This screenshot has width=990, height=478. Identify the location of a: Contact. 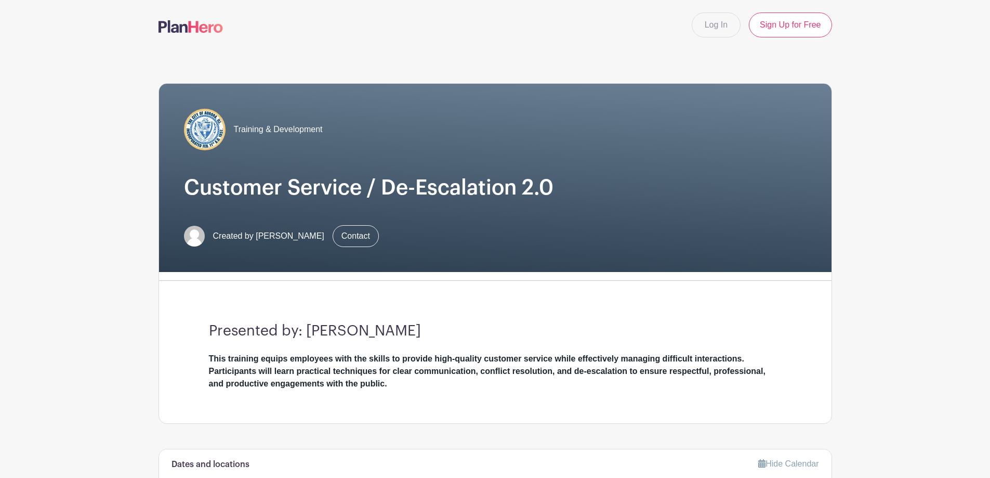
(356, 236).